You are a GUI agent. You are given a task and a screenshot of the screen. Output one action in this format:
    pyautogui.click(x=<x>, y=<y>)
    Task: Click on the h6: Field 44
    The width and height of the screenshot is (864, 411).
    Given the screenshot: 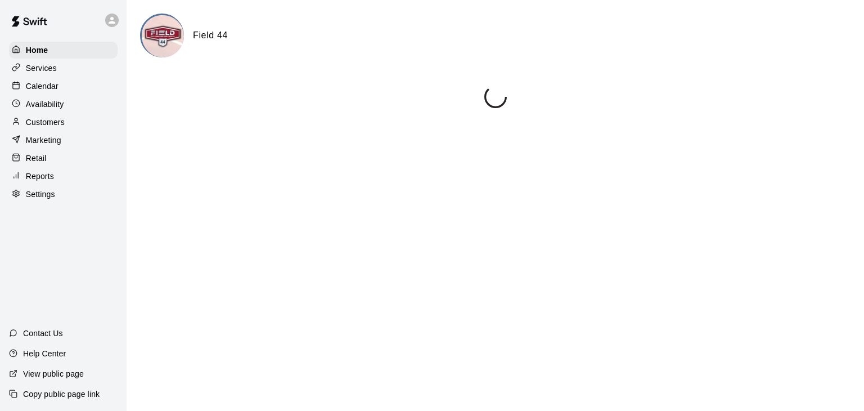 What is the action you would take?
    pyautogui.click(x=210, y=35)
    